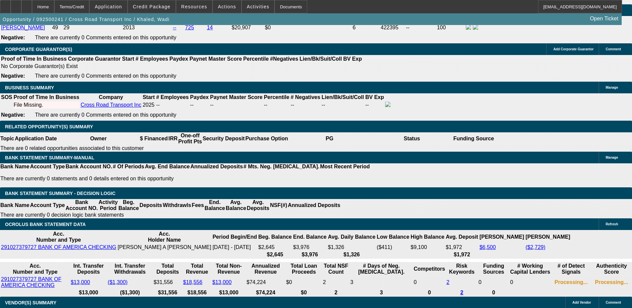 The width and height of the screenshot is (632, 308). I want to click on button: Activities, so click(258, 7).